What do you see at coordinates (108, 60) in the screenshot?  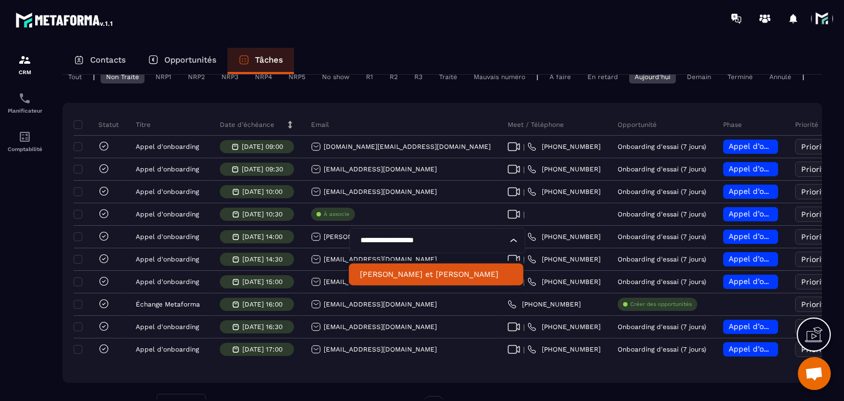 I see `p: Contacts` at bounding box center [108, 60].